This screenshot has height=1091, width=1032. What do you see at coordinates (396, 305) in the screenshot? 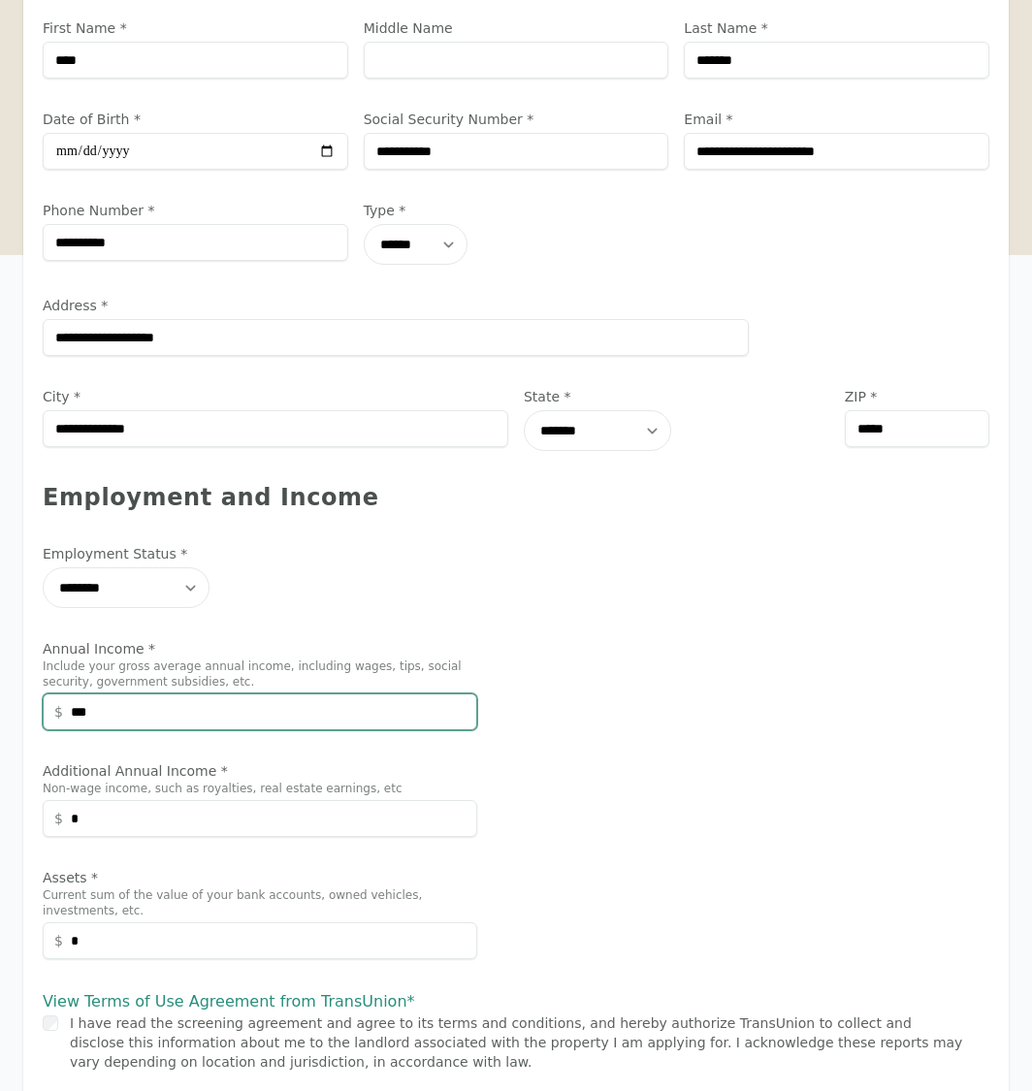
I see `label: Address *` at bounding box center [396, 305].